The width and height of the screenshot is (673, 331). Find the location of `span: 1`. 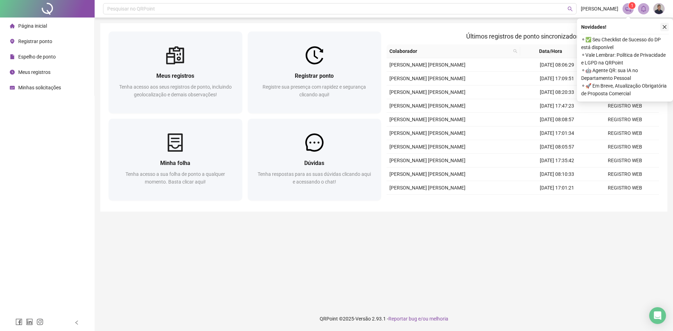

span: 1 is located at coordinates (632, 6).